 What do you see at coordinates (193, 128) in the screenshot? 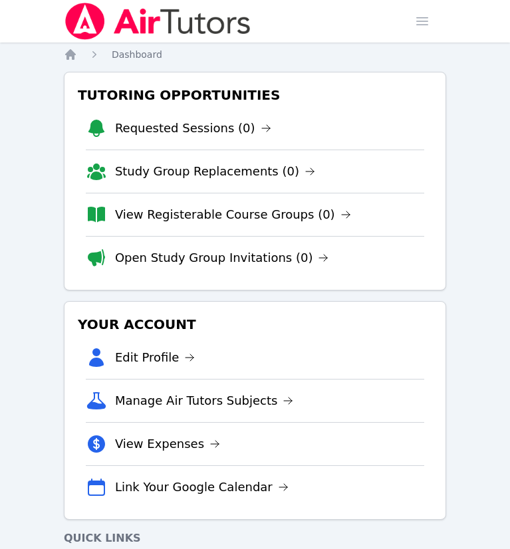
I see `a: Requested Sessions (0)` at bounding box center [193, 128].